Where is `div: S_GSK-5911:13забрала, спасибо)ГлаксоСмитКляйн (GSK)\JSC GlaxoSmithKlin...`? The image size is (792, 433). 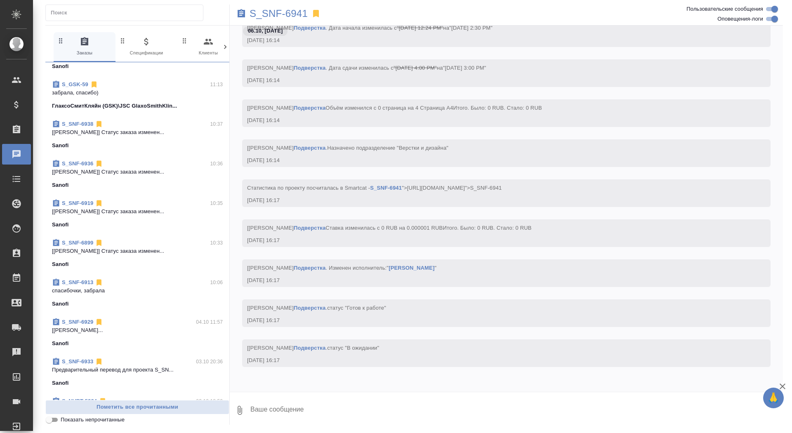
div: S_GSK-5911:13забрала, спасибо)ГлаксоСмитКляйн (GSK)\JSC GlaxoSmithKlin... is located at coordinates (137, 95).